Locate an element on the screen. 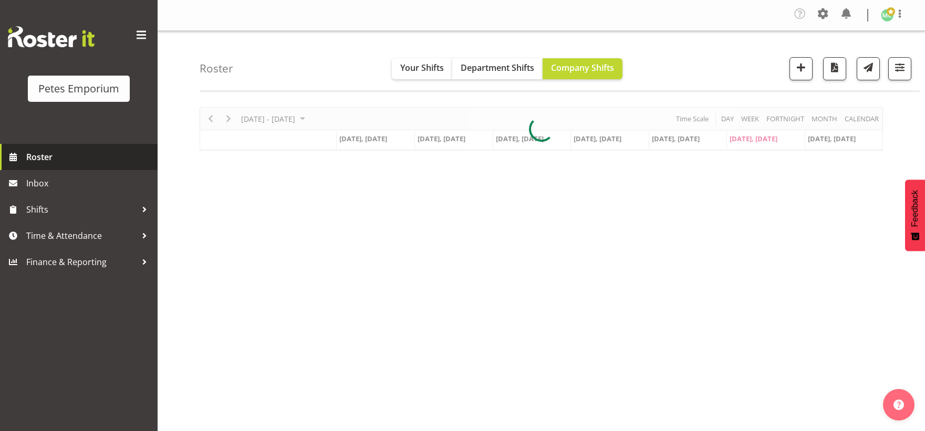  button: Send a list of all shifts for the selected filtered period to all rostered employees. is located at coordinates (868, 69).